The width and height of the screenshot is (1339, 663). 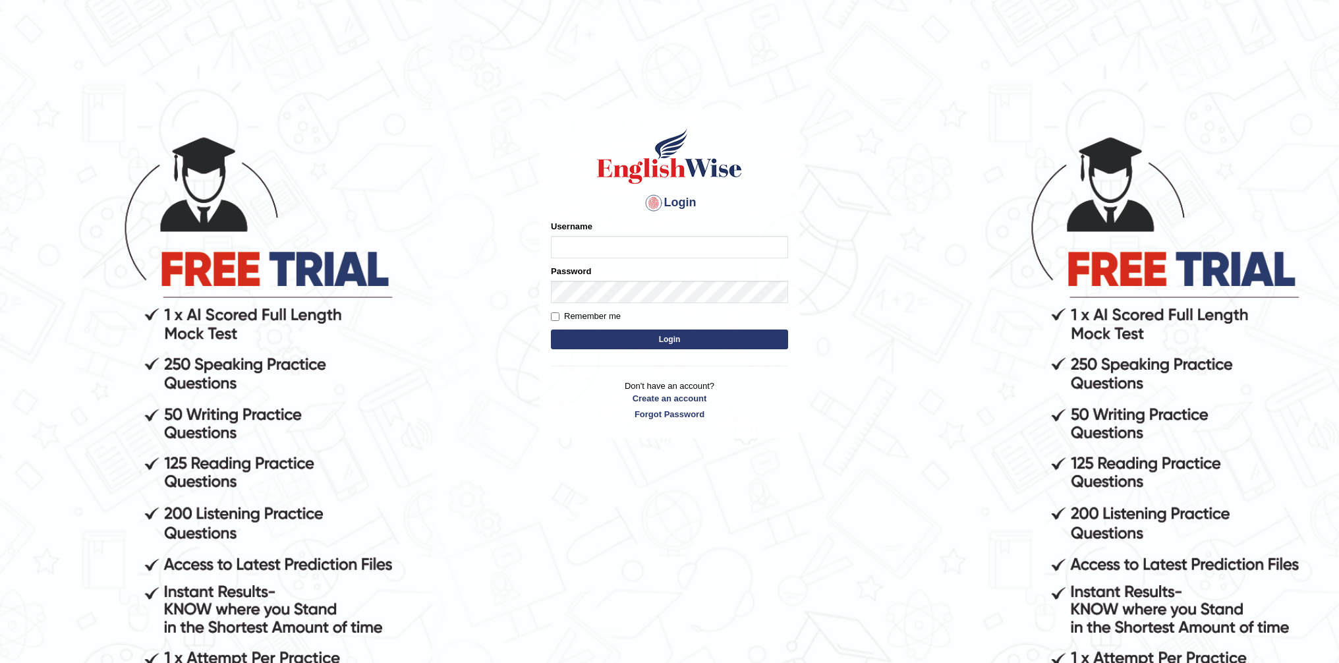 What do you see at coordinates (670, 203) in the screenshot?
I see `h4: Login` at bounding box center [670, 203].